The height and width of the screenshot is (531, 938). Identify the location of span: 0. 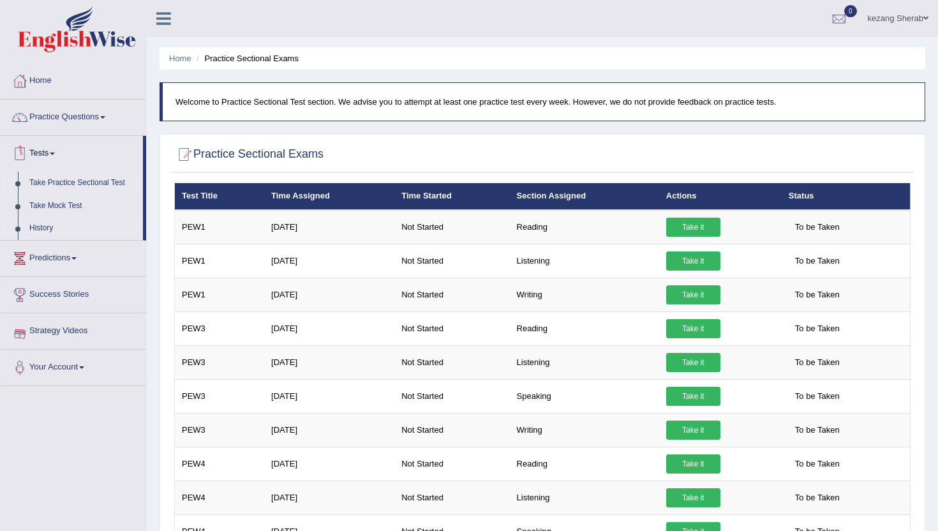
(851, 11).